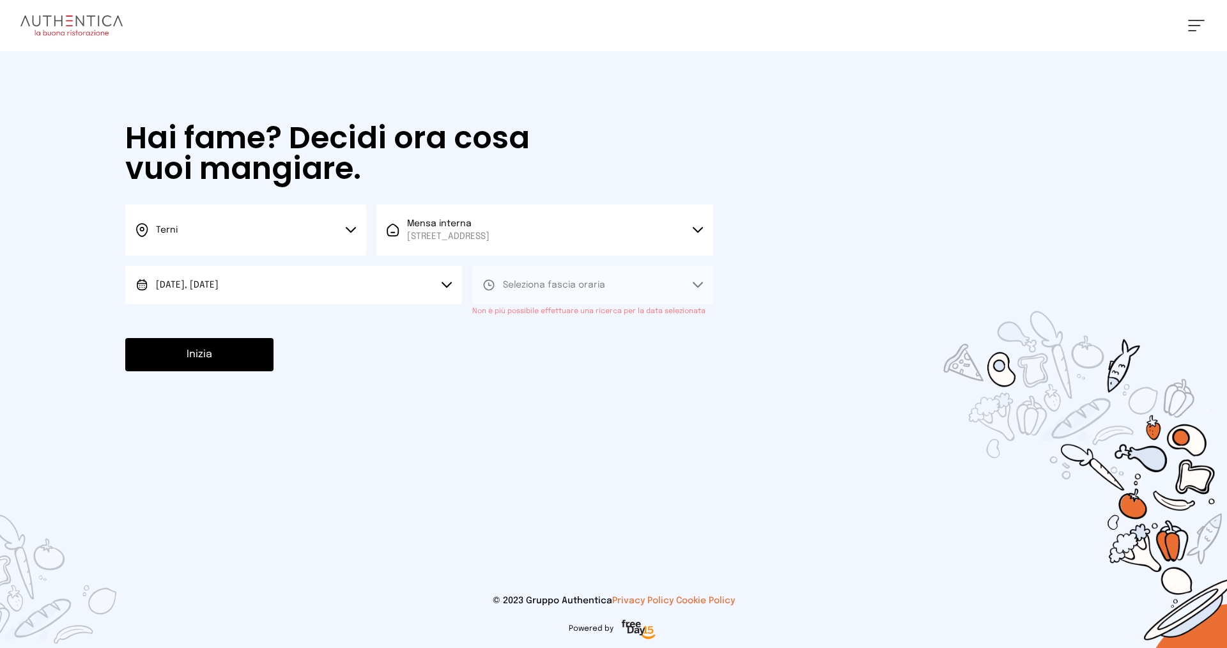 This screenshot has width=1227, height=648. What do you see at coordinates (245, 230) in the screenshot?
I see `button: Terni` at bounding box center [245, 230].